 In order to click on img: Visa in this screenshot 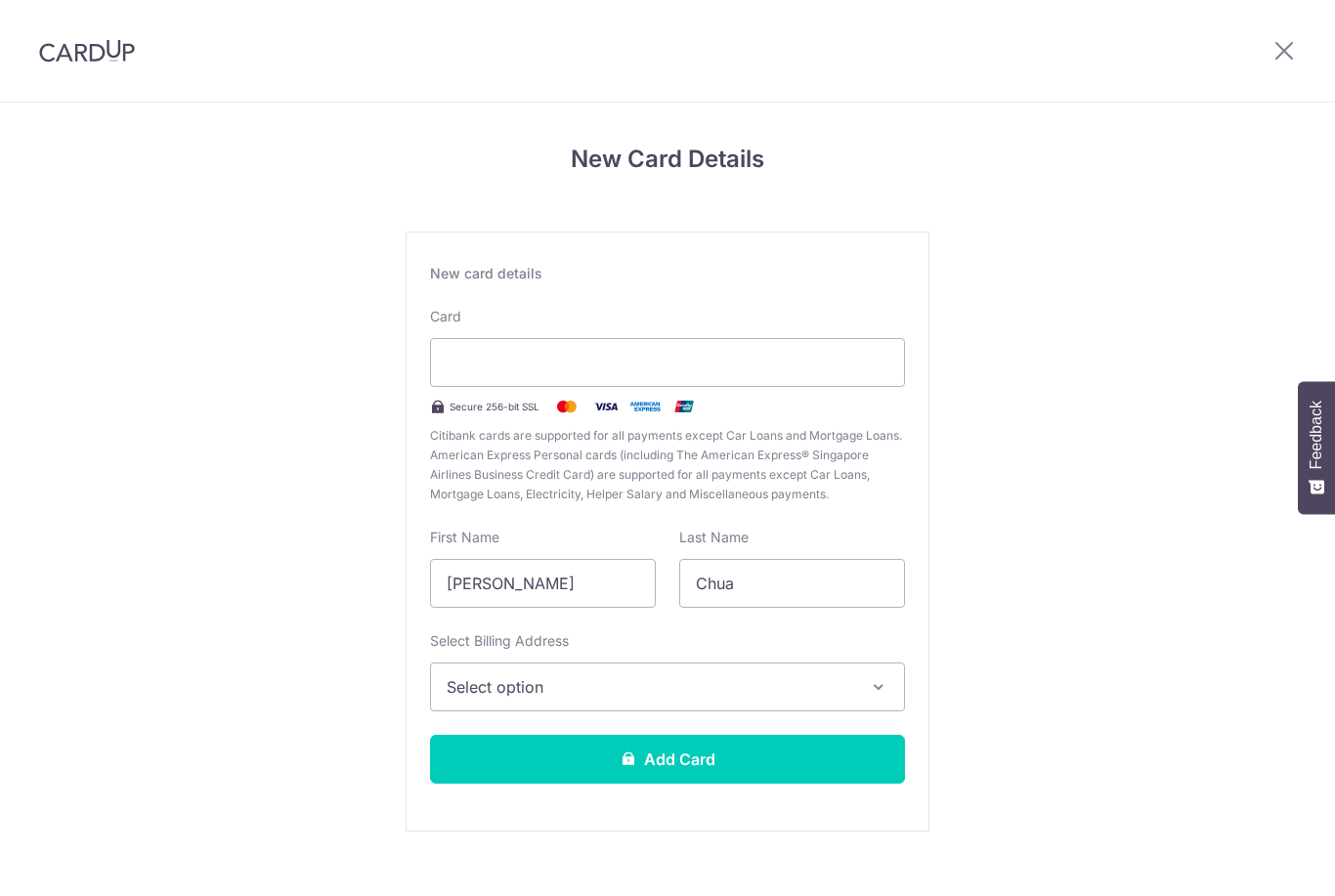, I will do `click(606, 406)`.